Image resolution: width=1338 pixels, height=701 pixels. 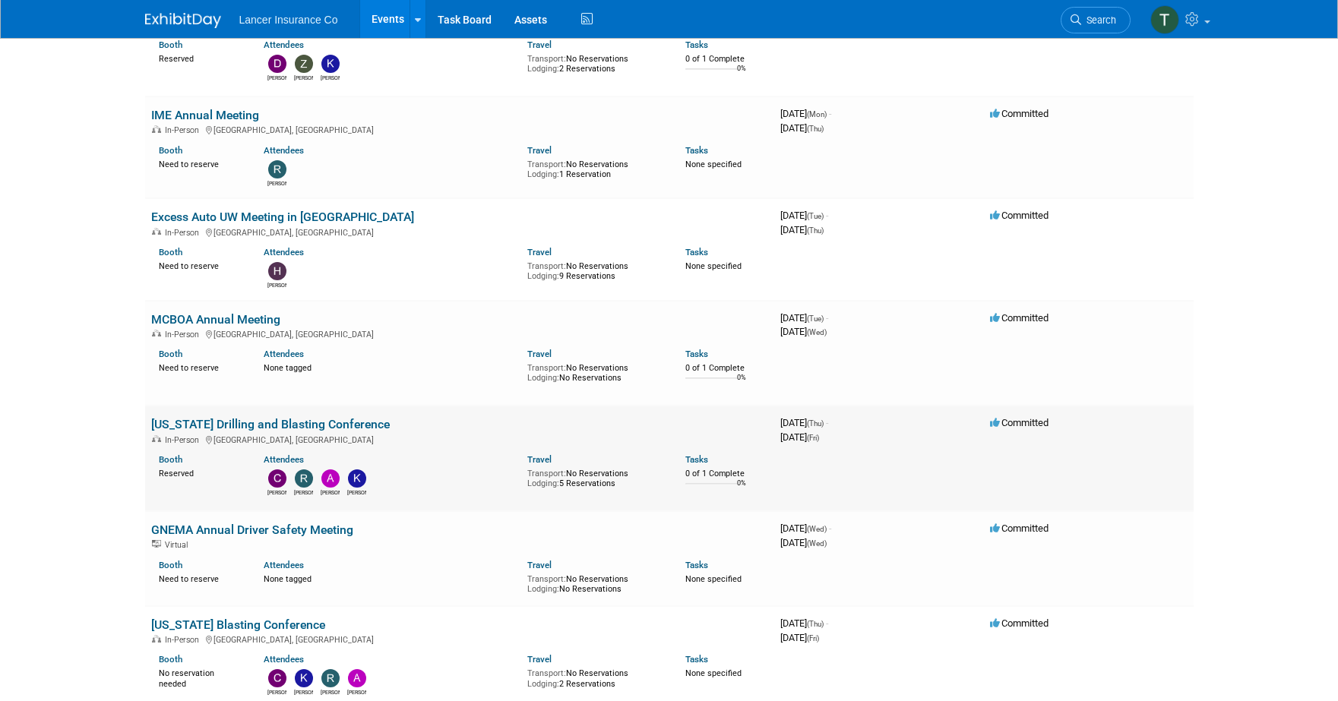 What do you see at coordinates (252, 530) in the screenshot?
I see `a: GNEMA Annual Driver Safety Meeting` at bounding box center [252, 530].